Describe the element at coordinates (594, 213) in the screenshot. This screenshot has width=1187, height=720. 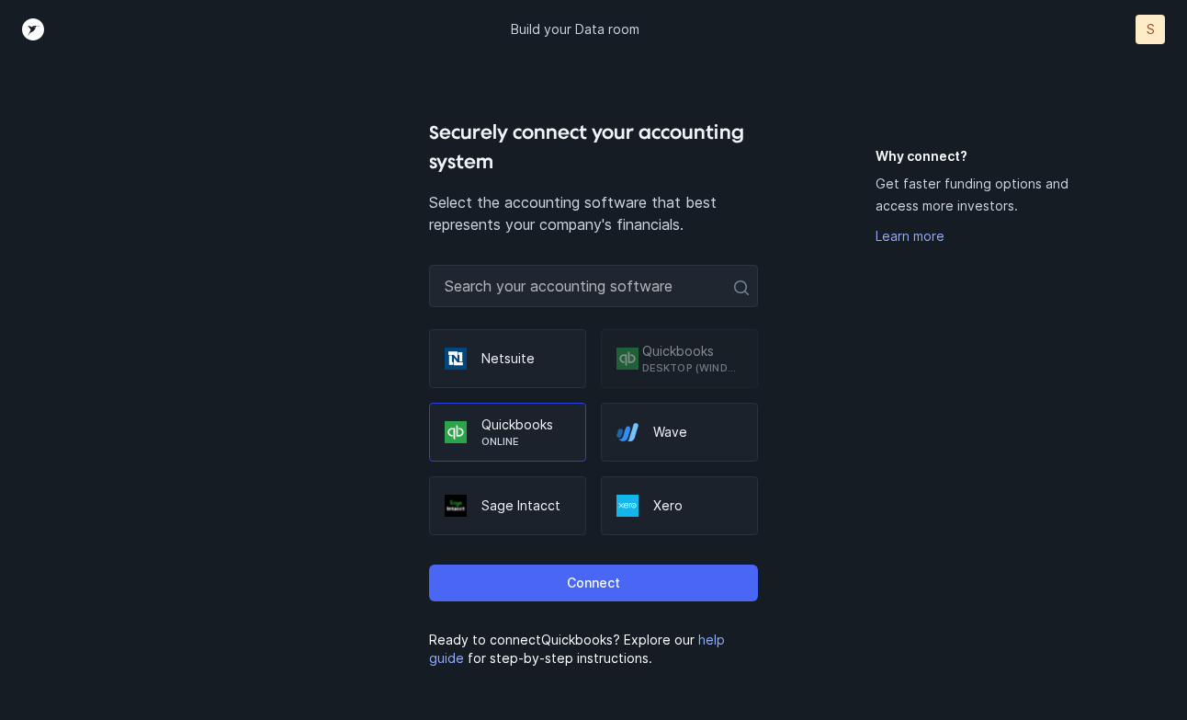
I see `p: Select the accounting software that best represents your company's financials.` at that location.